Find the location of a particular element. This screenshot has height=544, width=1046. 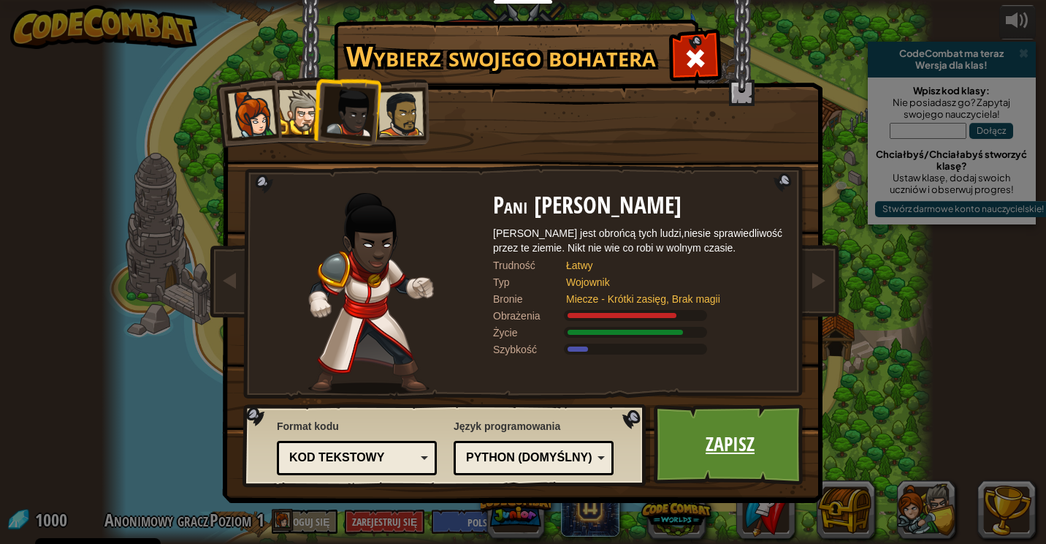

li: Sir Tharin Burzowapięść is located at coordinates (297, 110).